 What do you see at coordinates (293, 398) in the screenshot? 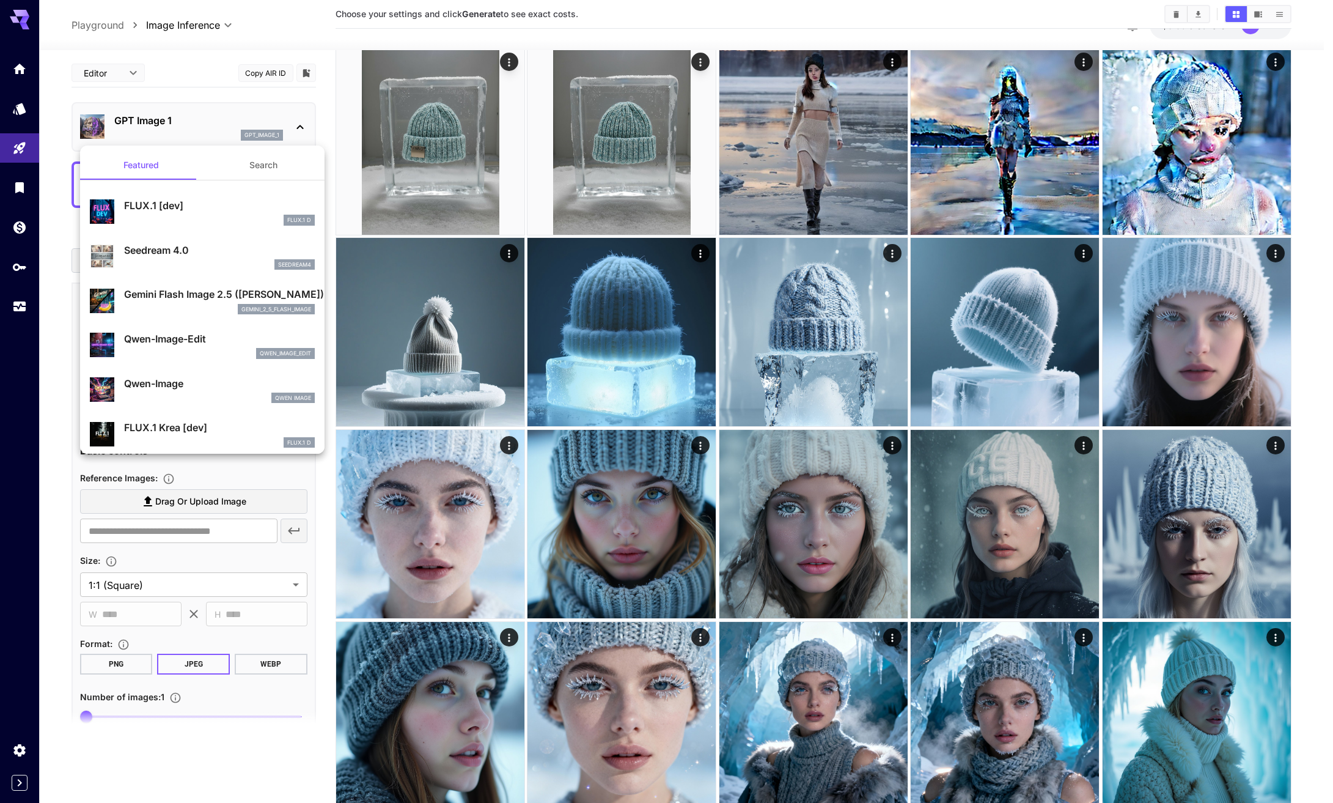
I see `p: Qwen Image` at bounding box center [293, 398].